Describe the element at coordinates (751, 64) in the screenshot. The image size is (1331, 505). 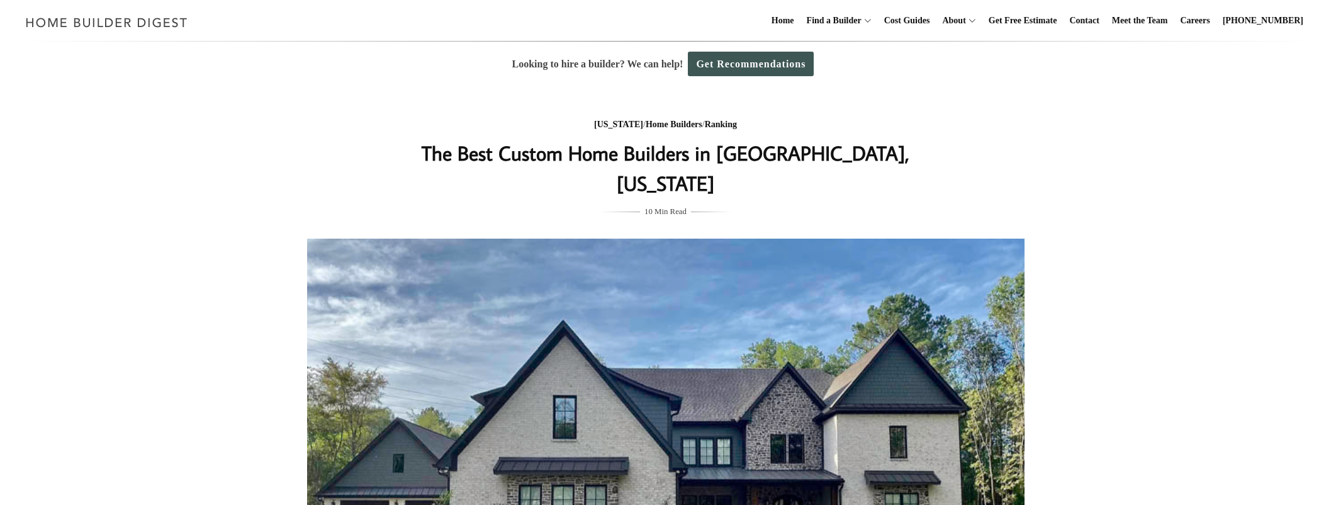
I see `a: Get Recommendations` at that location.